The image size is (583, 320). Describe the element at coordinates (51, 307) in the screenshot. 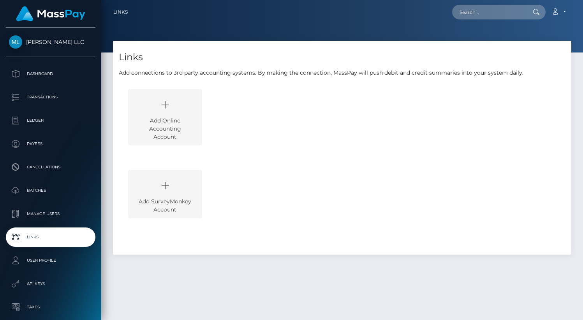

I see `a: Taxes` at that location.